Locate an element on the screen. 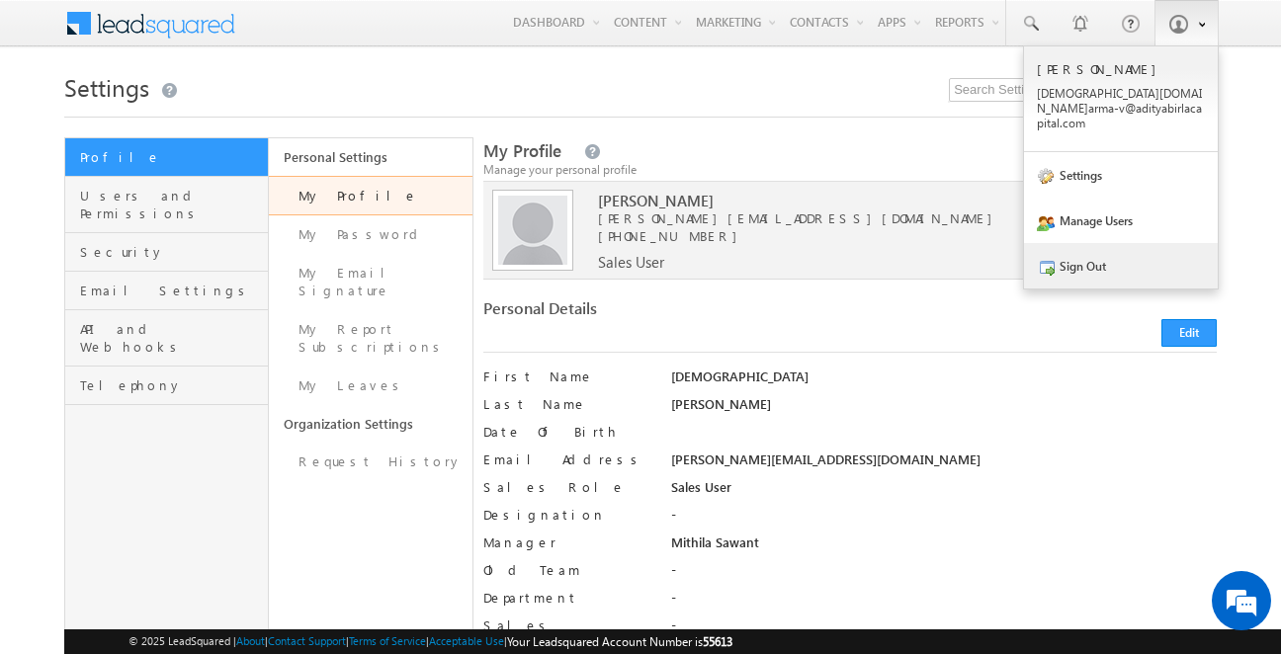 This screenshot has width=1281, height=654. label: Date Of Birth is located at coordinates (567, 432).